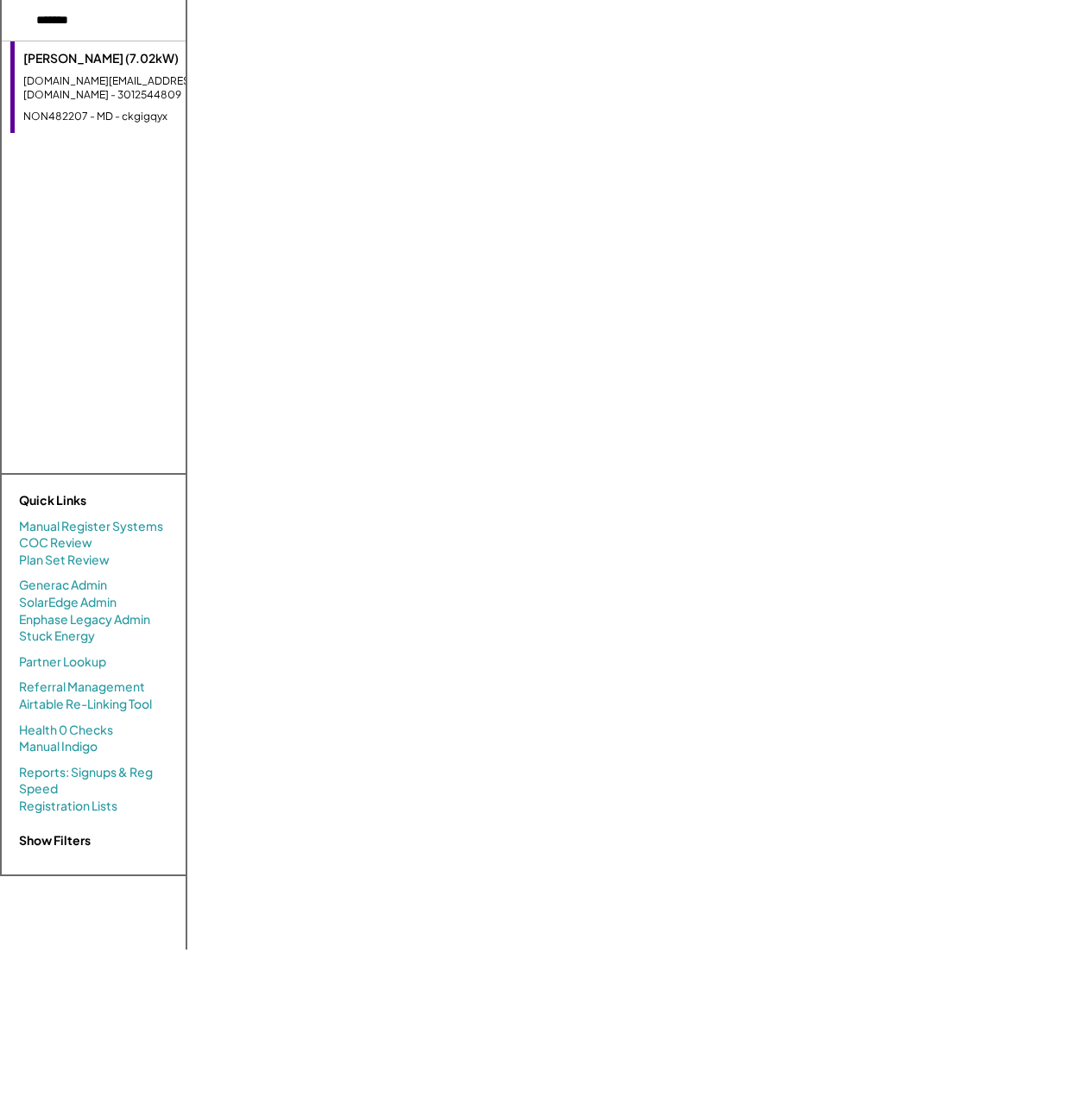  Describe the element at coordinates (84, 620) in the screenshot. I see `a: Enphase Legacy Admin` at that location.